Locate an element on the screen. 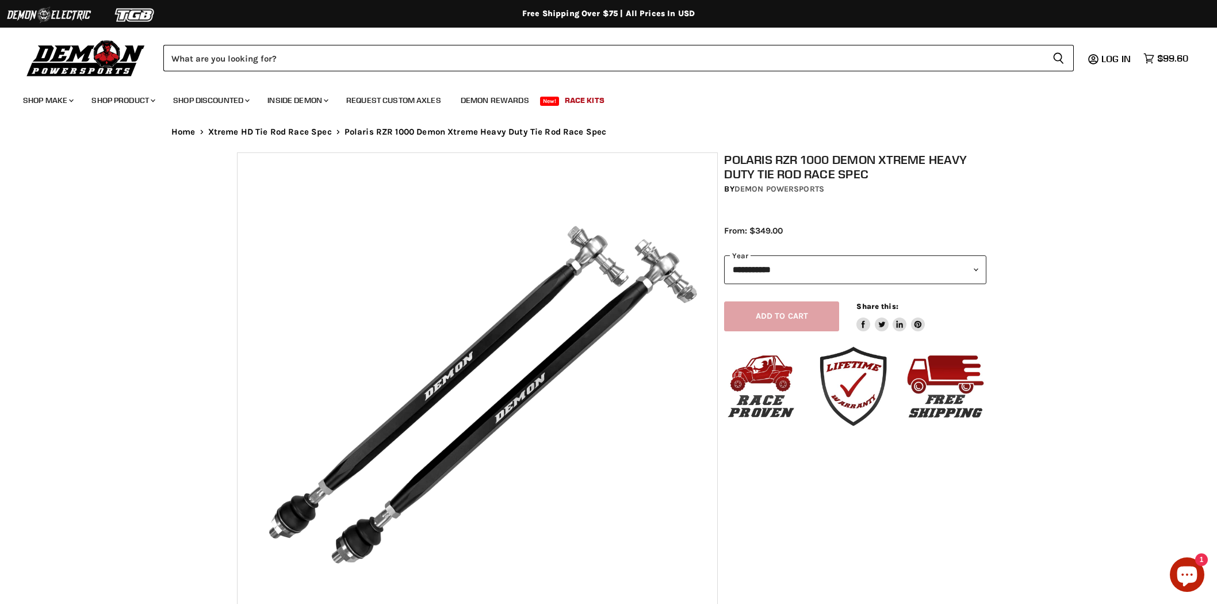 This screenshot has width=1217, height=604. span: Share this: is located at coordinates (877, 306).